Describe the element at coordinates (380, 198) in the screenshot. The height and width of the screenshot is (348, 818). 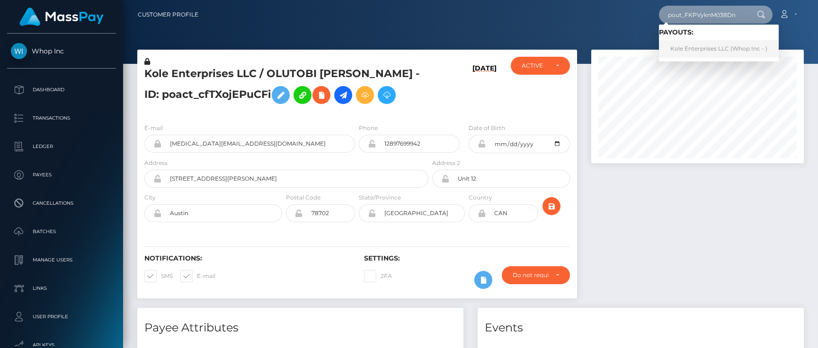
I see `label: State/Province` at that location.